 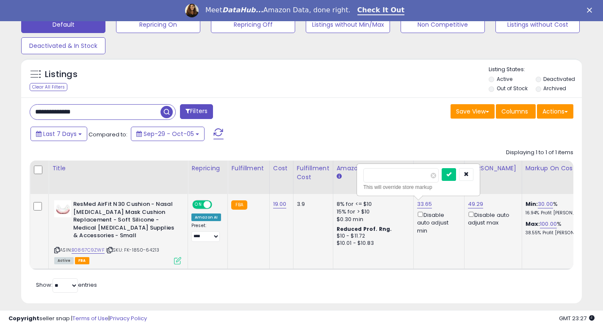 I want to click on button: Listings without Min/Max, so click(x=348, y=25).